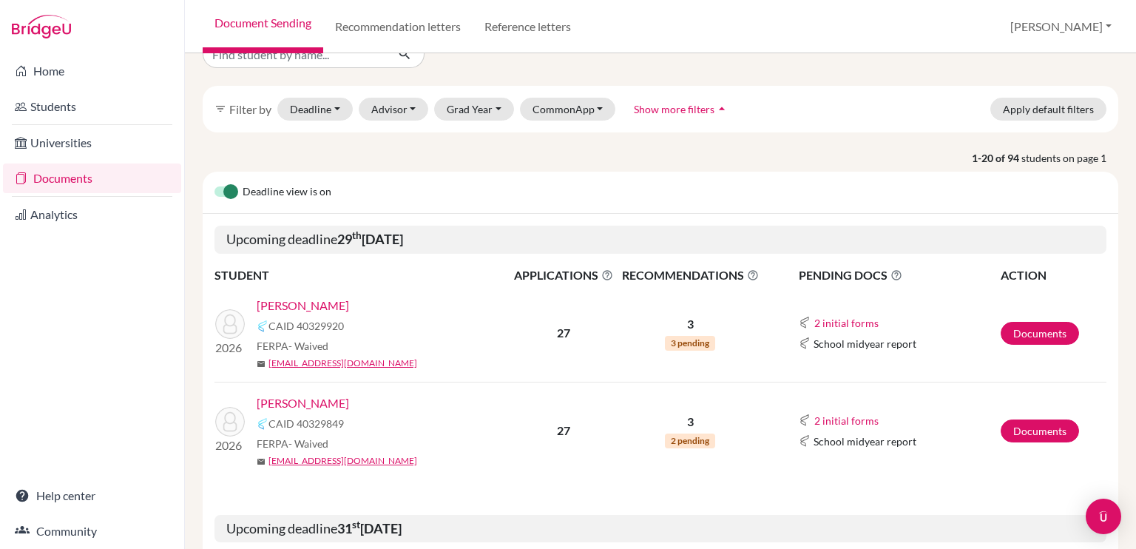 The height and width of the screenshot is (549, 1136). What do you see at coordinates (674, 109) in the screenshot?
I see `span: Show more filters` at bounding box center [674, 109].